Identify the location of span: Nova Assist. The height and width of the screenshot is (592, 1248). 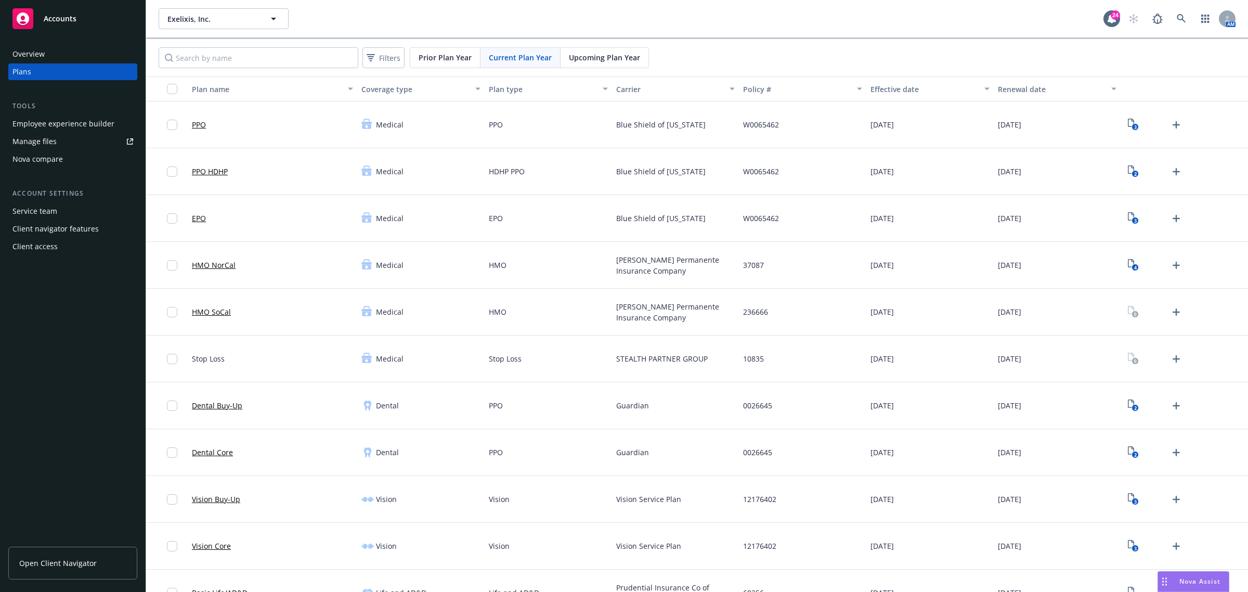
(1200, 581).